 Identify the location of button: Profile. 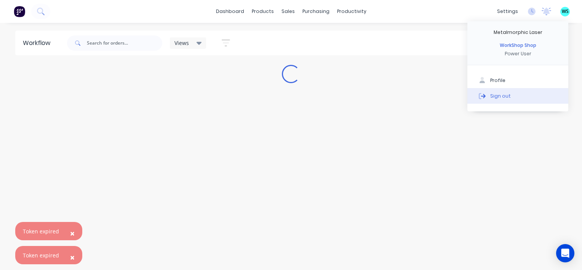
(518, 80).